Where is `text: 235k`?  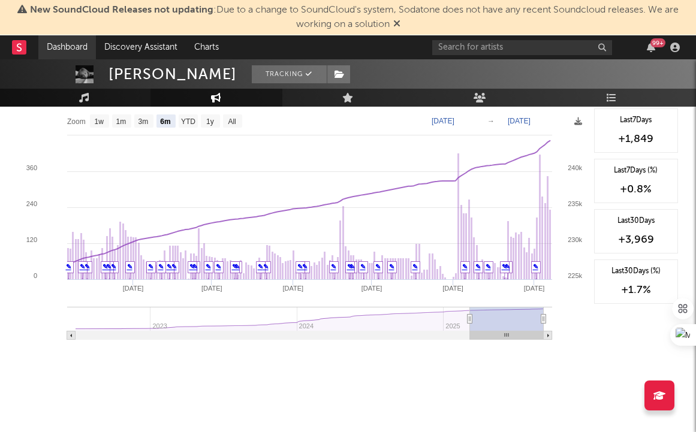
text: 235k is located at coordinates (575, 204).